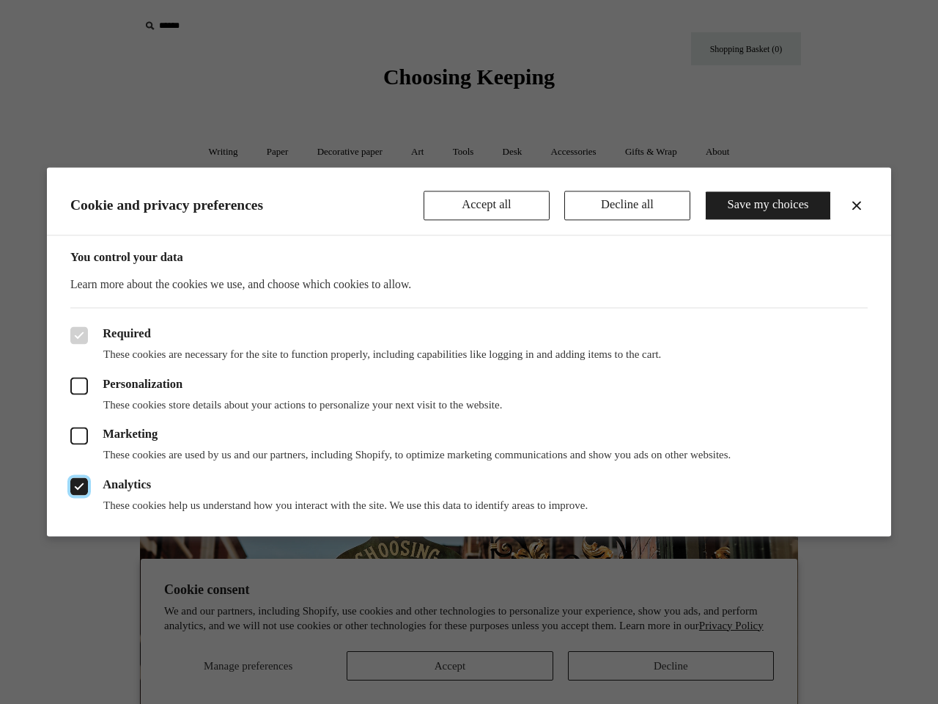 The image size is (938, 704). I want to click on p: These cookies are necessary for the site to function properly, including capabilities like loggin..., so click(469, 356).